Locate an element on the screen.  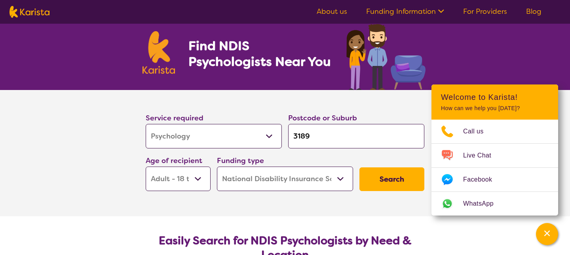
a: For Providers is located at coordinates (484, 11).